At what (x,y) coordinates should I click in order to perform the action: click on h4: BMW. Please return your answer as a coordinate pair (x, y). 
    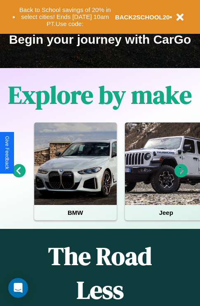
    Looking at the image, I should click on (75, 212).